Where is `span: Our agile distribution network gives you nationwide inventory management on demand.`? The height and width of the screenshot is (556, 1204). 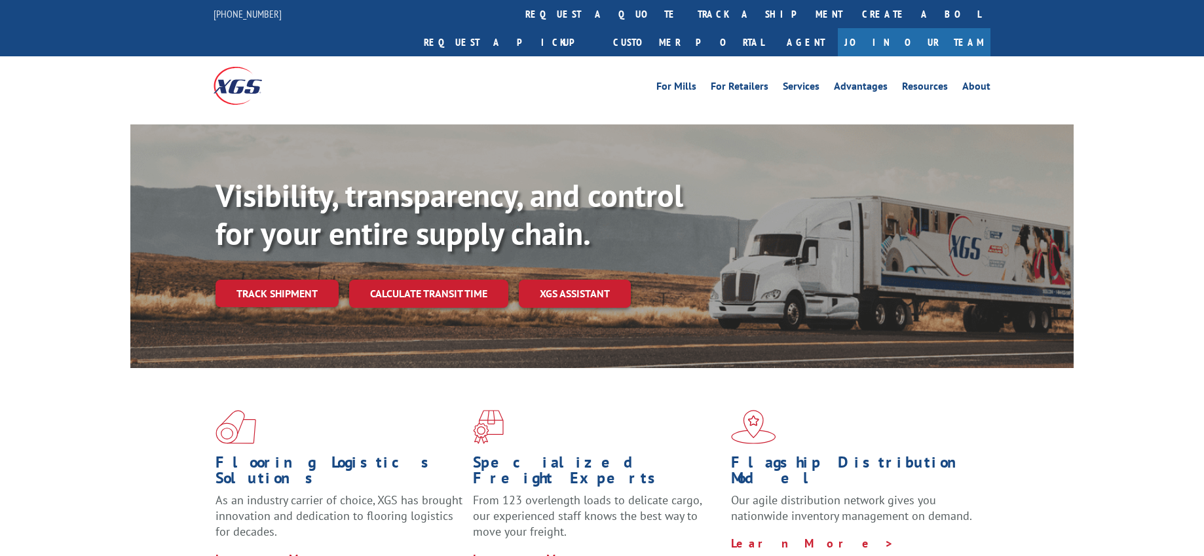
span: Our agile distribution network gives you nationwide inventory management on demand. is located at coordinates (851, 508).